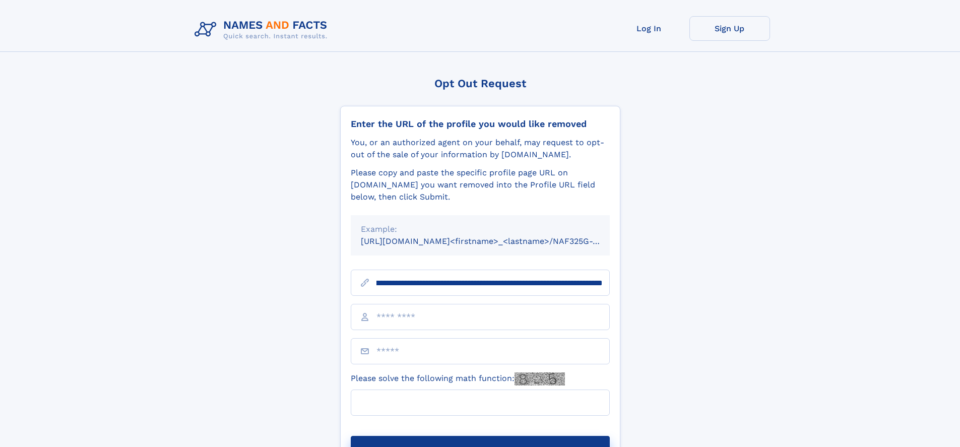  Describe the element at coordinates (649, 28) in the screenshot. I see `a: Log In` at that location.